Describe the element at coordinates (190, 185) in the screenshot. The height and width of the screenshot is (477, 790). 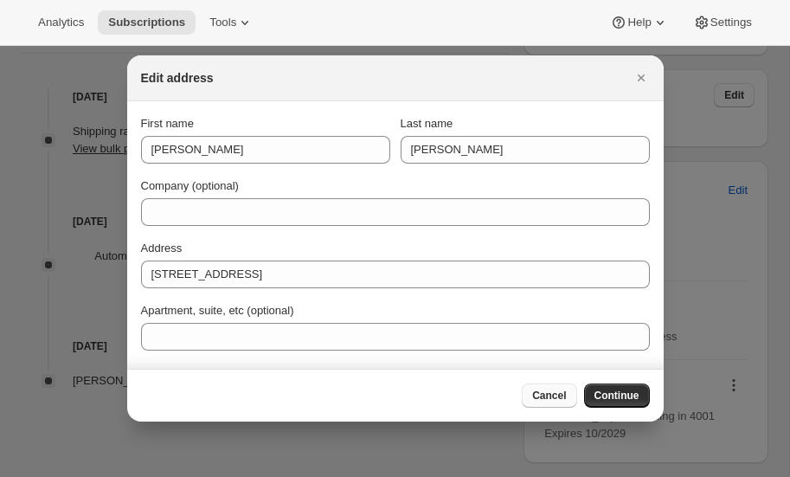
I see `span: Company (optional)` at that location.